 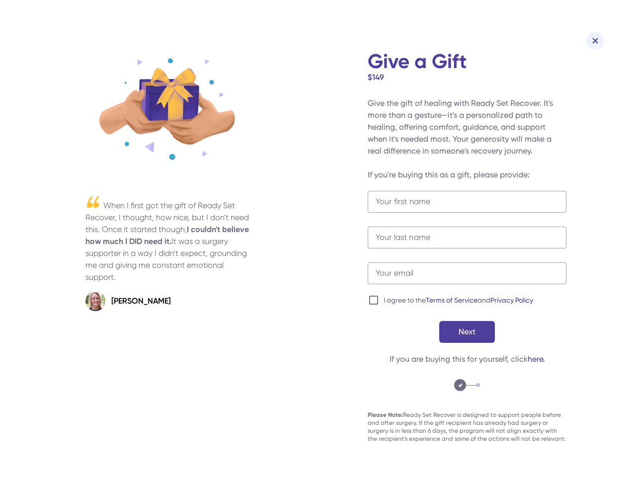 I want to click on img: Danielle, so click(x=95, y=301).